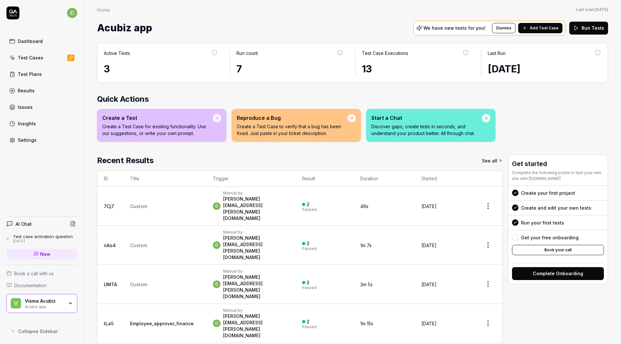  What do you see at coordinates (30, 74) in the screenshot?
I see `div: Test Plans` at bounding box center [30, 74].